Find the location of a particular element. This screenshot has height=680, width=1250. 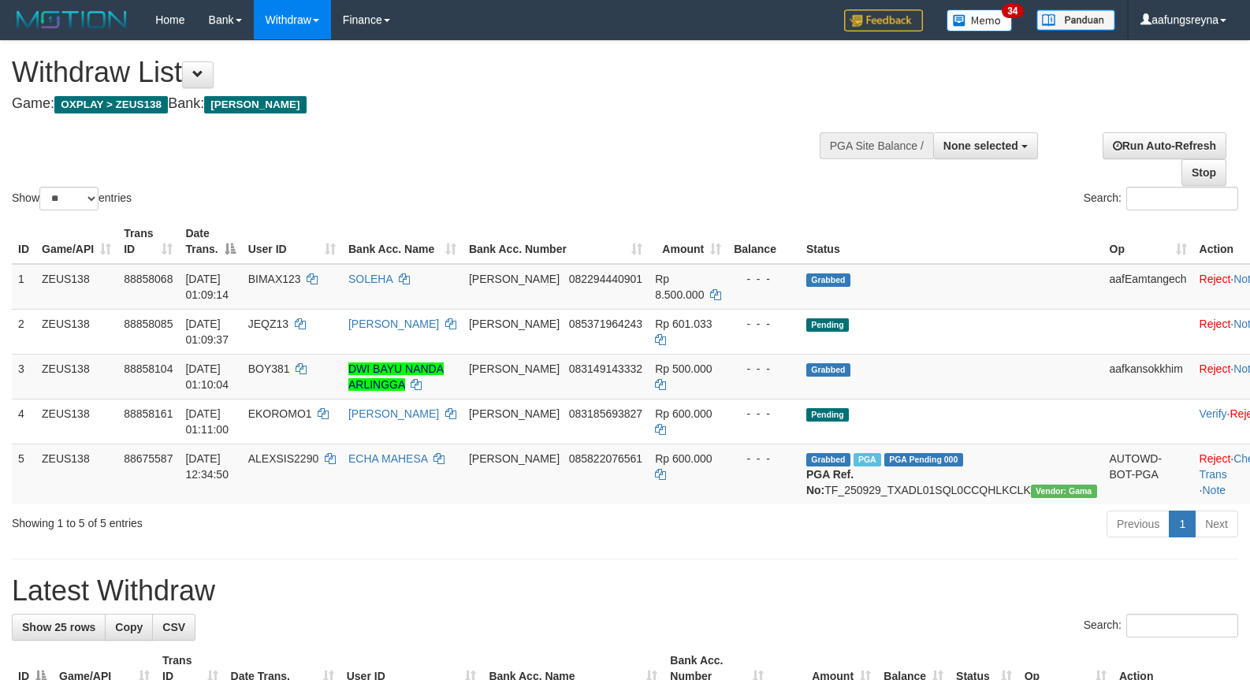

span: Copy 085822076561 to clipboard is located at coordinates (605, 459).